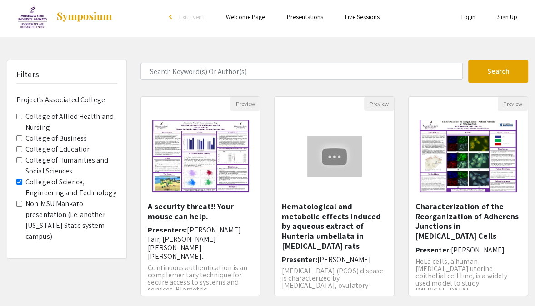 This screenshot has height=306, width=535. What do you see at coordinates (245, 17) in the screenshot?
I see `a: Welcome Page` at bounding box center [245, 17].